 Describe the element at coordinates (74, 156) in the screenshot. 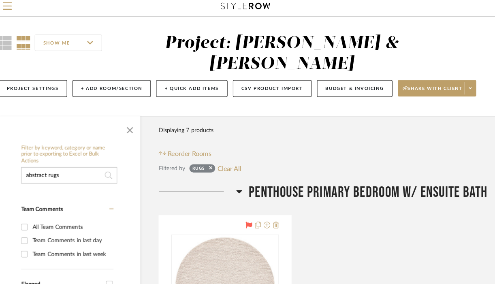

I see `h6: Filter by keyword, category or name prior to exporting to Excel or Bulk Actions` at that location.